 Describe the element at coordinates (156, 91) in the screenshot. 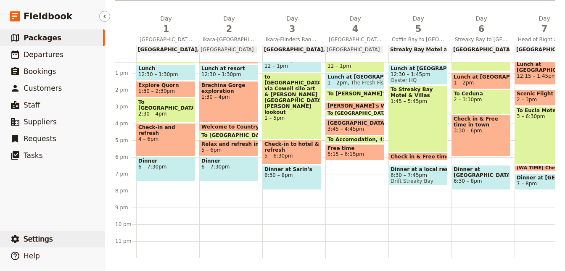

I see `span: 1:30 – 2:30pm` at that location.